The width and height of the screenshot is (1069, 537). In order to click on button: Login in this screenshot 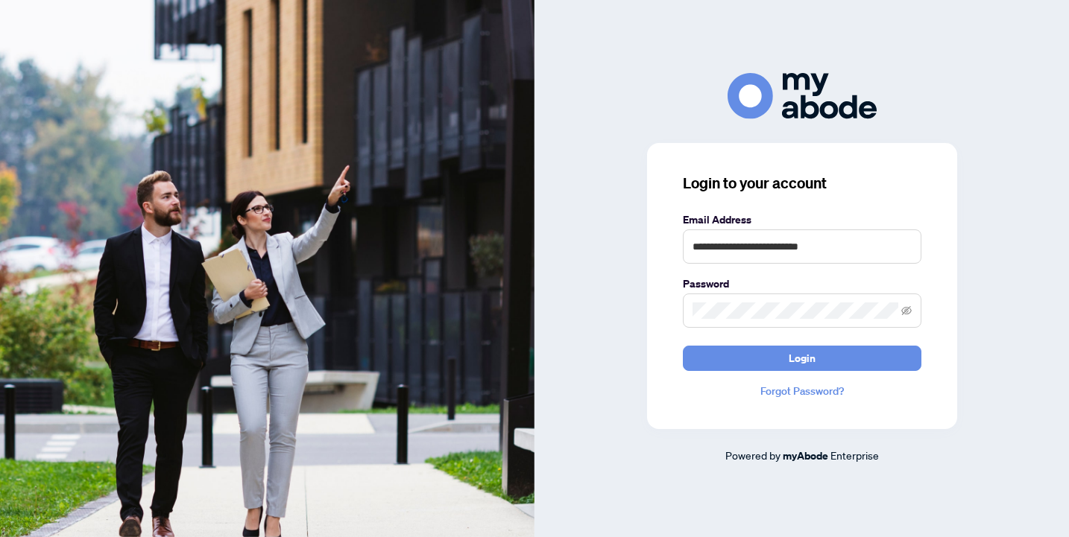, I will do `click(802, 358)`.